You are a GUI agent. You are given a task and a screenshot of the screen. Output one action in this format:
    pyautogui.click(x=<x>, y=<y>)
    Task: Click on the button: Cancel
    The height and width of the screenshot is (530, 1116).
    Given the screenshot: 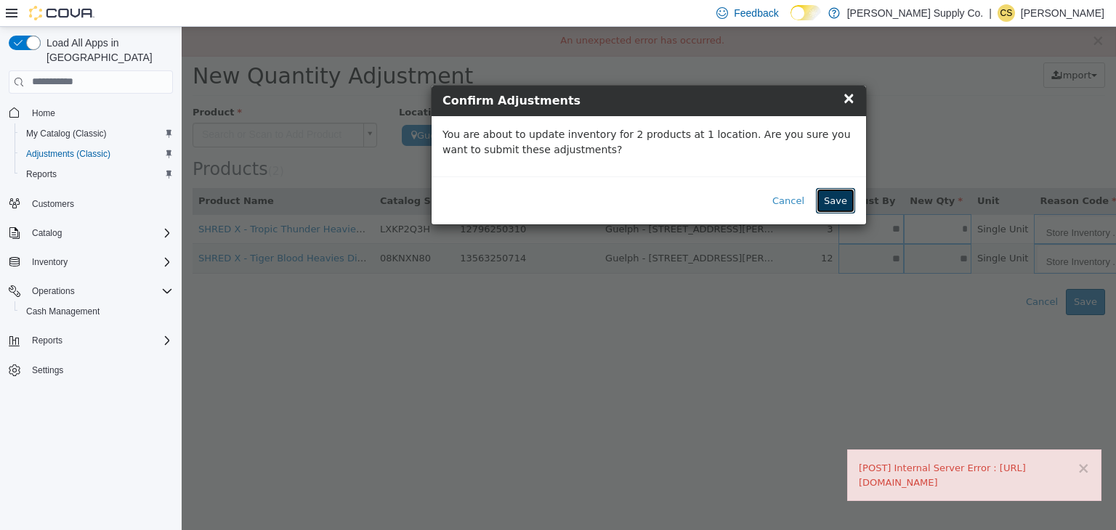 What is the action you would take?
    pyautogui.click(x=607, y=174)
    